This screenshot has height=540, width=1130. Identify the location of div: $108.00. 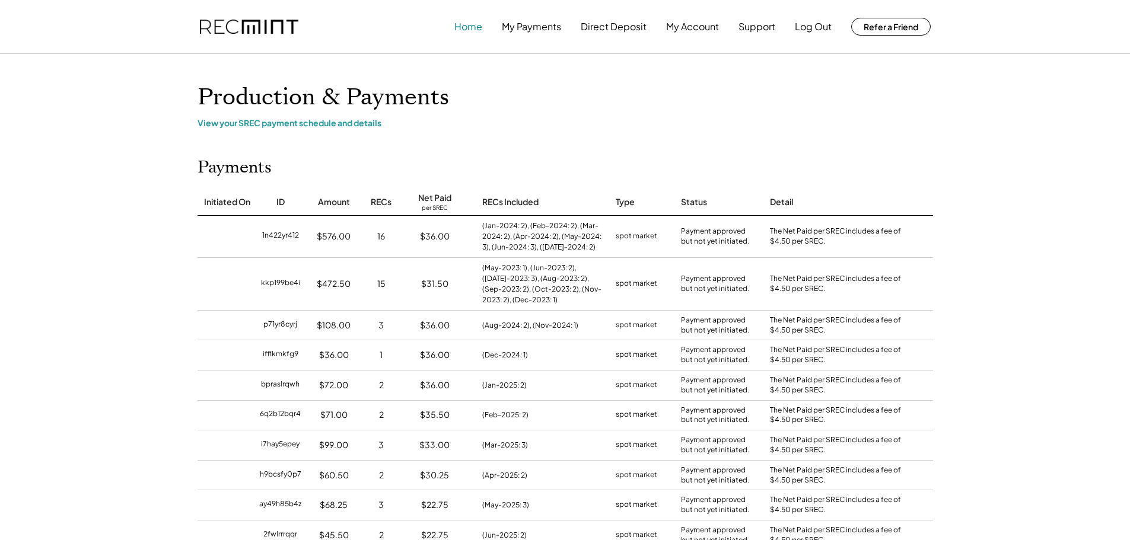
(333, 326).